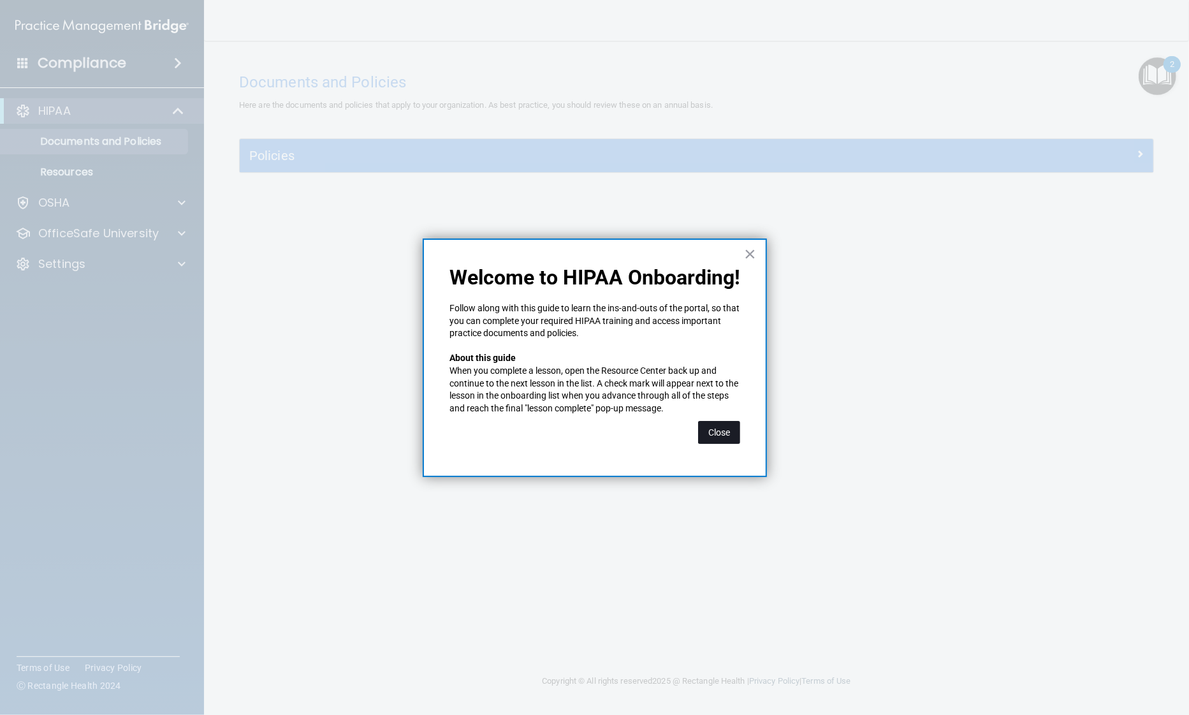 Image resolution: width=1189 pixels, height=715 pixels. I want to click on p: When you complete a lesson, open the Resource Center back up and continue to the next lesson in t..., so click(595, 390).